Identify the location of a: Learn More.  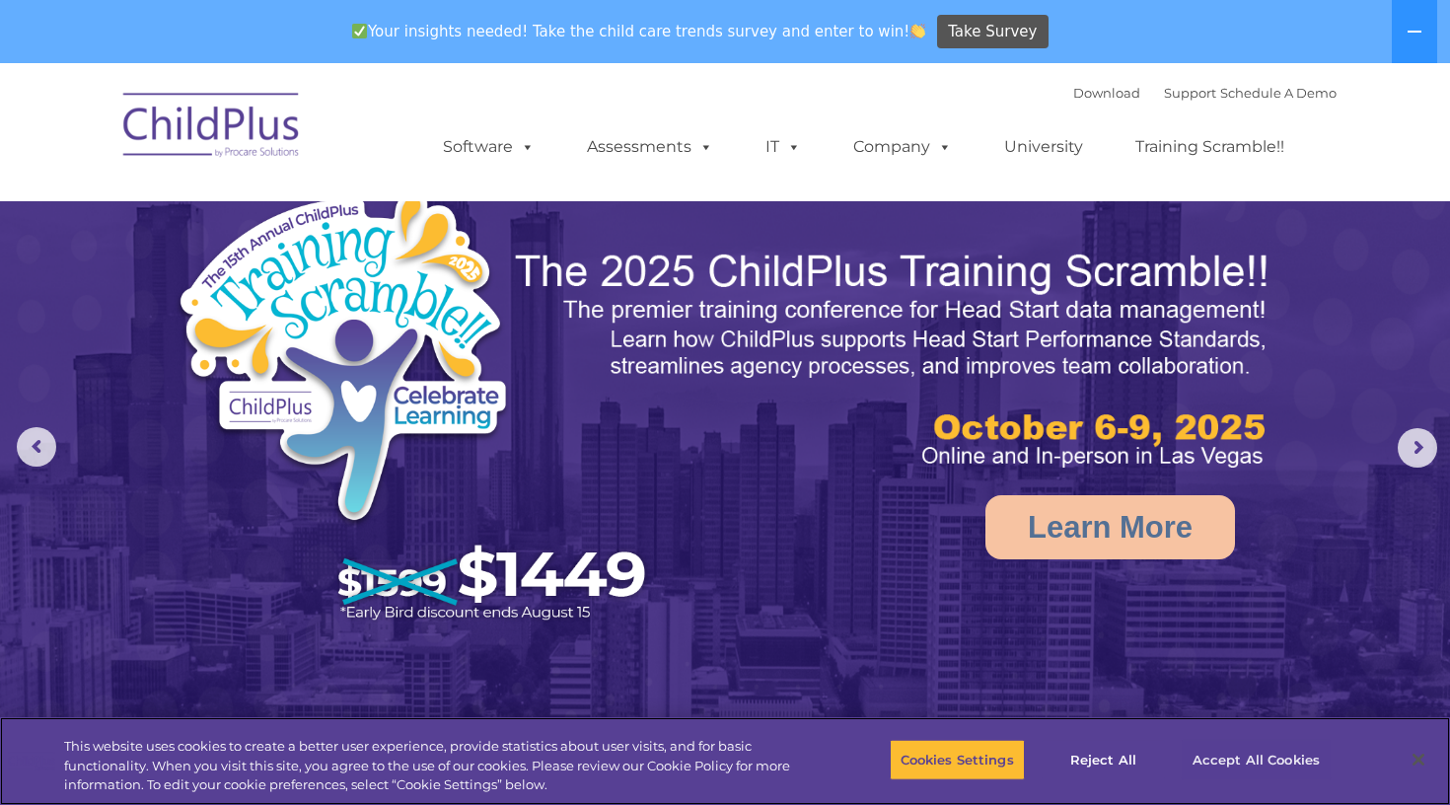
(1110, 527).